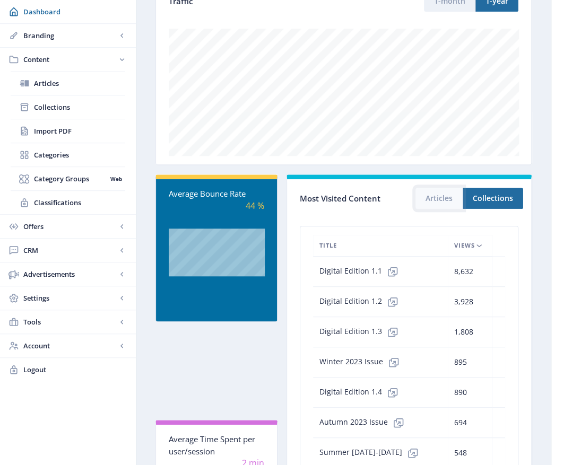 This screenshot has width=581, height=465. Describe the element at coordinates (68, 203) in the screenshot. I see `a: Classifications` at that location.